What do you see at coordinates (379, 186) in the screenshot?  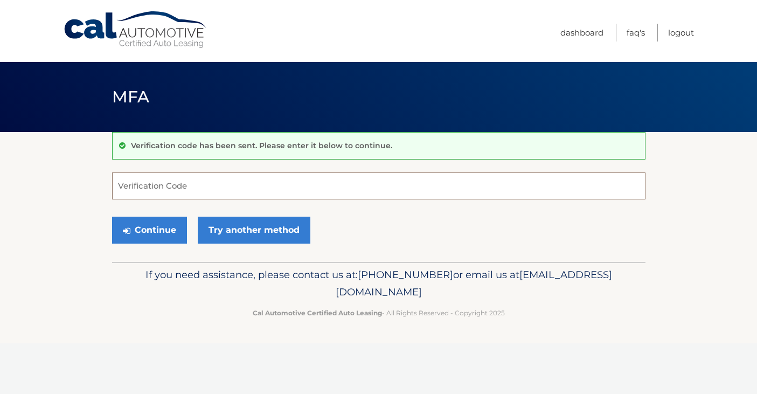 I see `input: Verification Code` at bounding box center [379, 186].